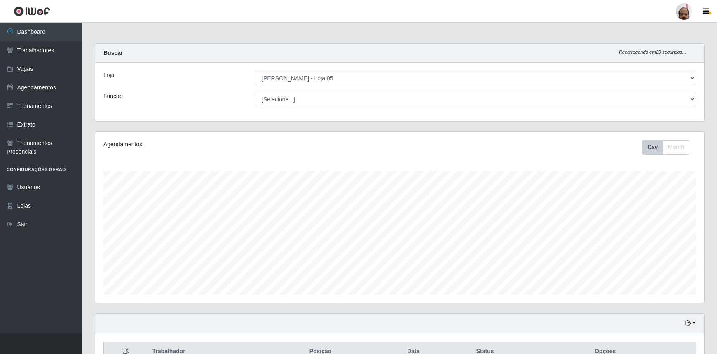  Describe the element at coordinates (109, 75) in the screenshot. I see `label: Loja` at that location.